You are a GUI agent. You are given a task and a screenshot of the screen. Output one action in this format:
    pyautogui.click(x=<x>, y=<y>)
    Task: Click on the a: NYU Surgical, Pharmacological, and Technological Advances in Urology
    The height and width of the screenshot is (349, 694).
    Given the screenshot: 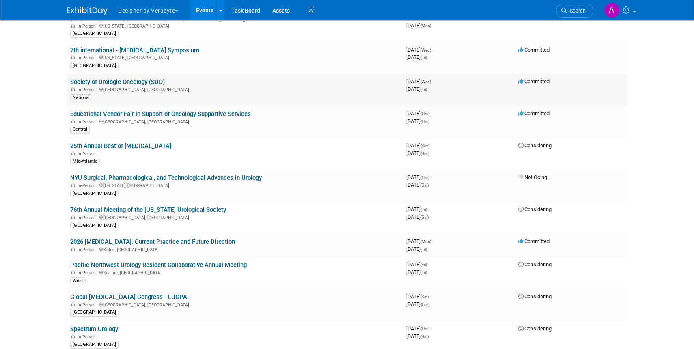 What is the action you would take?
    pyautogui.click(x=166, y=178)
    